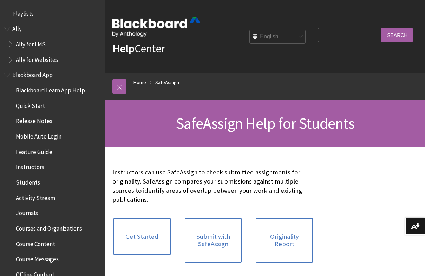 The image size is (425, 276). What do you see at coordinates (30, 104) in the screenshot?
I see `span: Quick Start` at bounding box center [30, 104].